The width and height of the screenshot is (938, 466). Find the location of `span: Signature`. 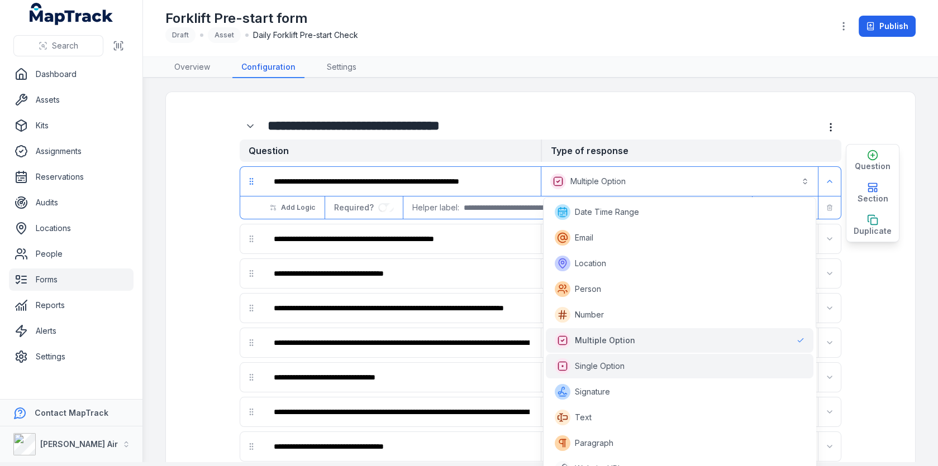

span: Signature is located at coordinates (592, 392).